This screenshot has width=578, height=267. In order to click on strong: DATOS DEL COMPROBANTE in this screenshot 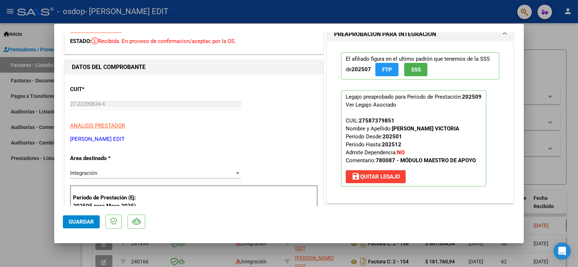, I will do `click(109, 67)`.